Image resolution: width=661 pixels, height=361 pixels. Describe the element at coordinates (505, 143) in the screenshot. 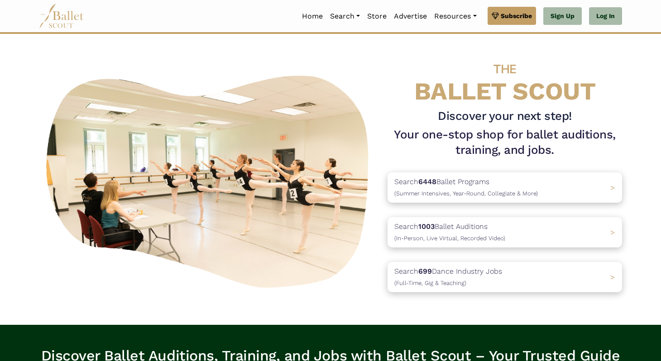

I see `h1: Your one-stop shop for ballet auditions, training, and jobs.` at that location.